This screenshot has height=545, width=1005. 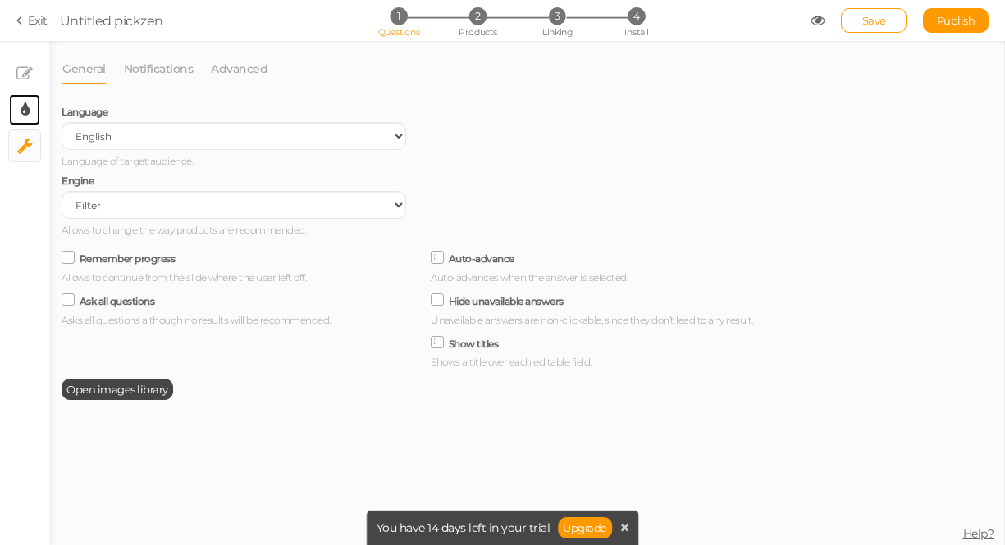 I want to click on li: 2 Products, so click(x=477, y=16).